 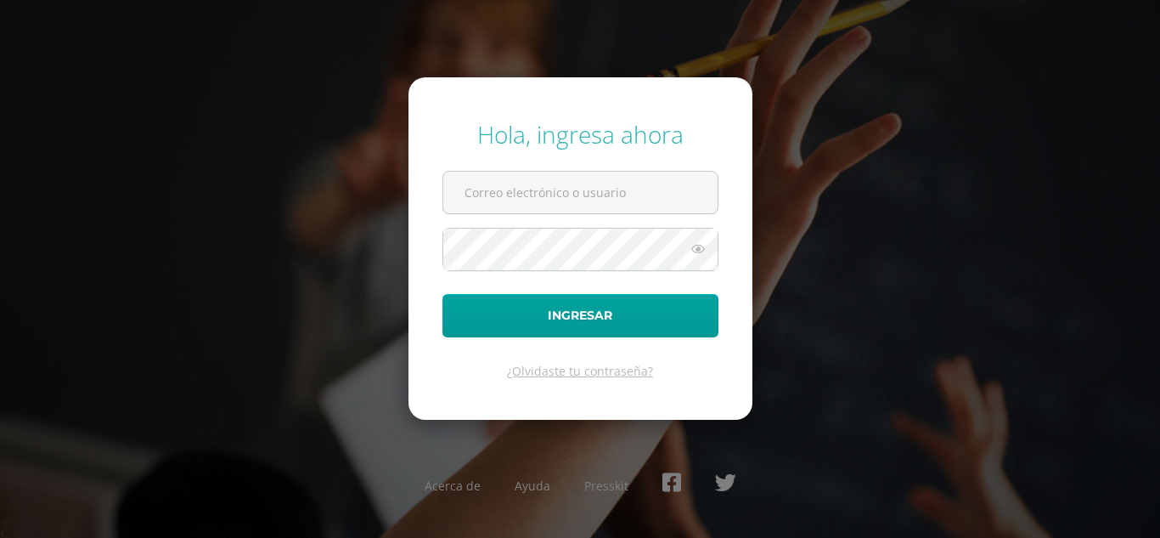 I want to click on div: Hola, ingresa ahora, so click(x=580, y=134).